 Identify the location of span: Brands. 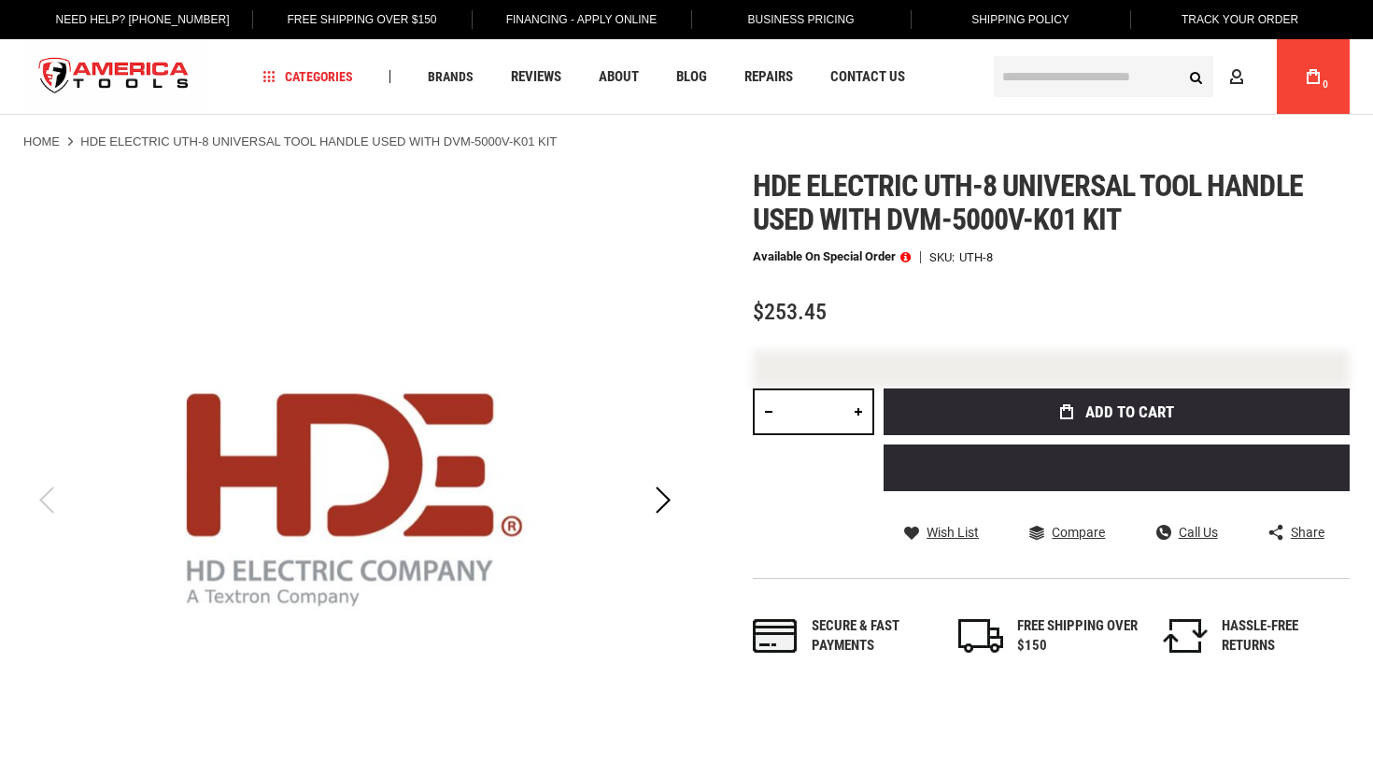
(450, 77).